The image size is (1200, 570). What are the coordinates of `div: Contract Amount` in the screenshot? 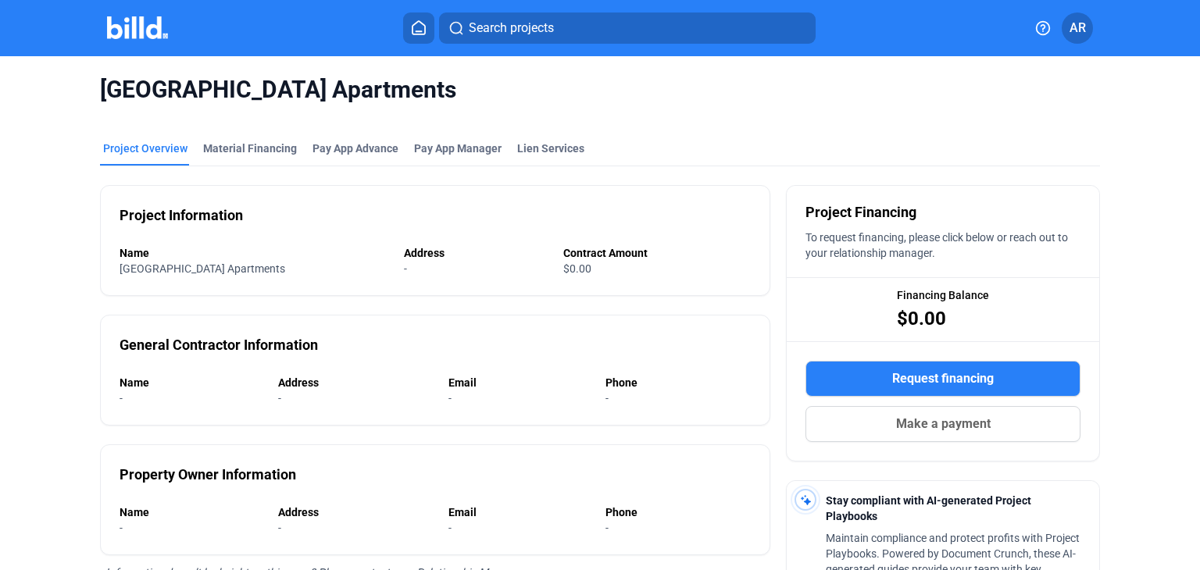 It's located at (657, 253).